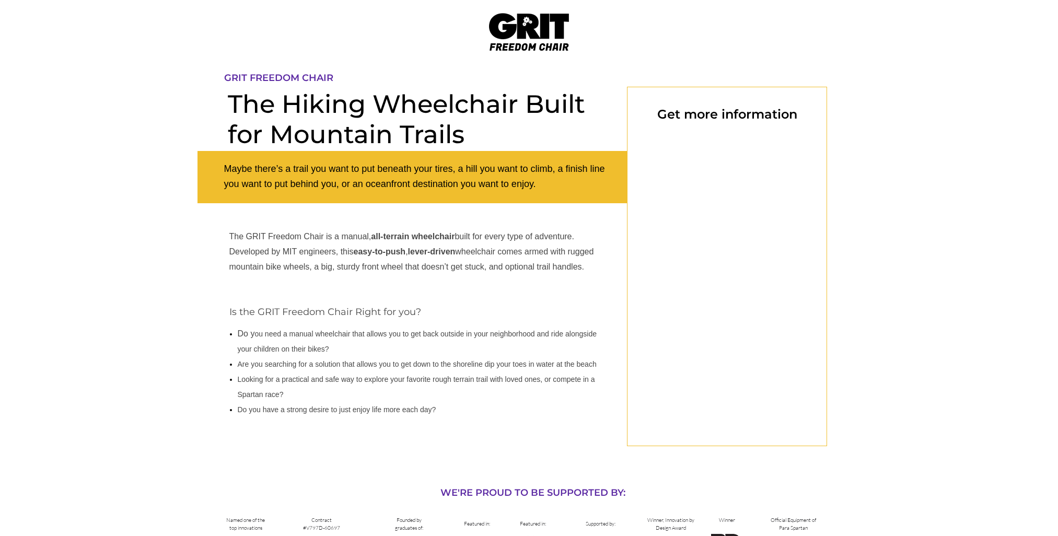 The image size is (1058, 536). What do you see at coordinates (601, 524) in the screenshot?
I see `span: Supported by:` at bounding box center [601, 524].